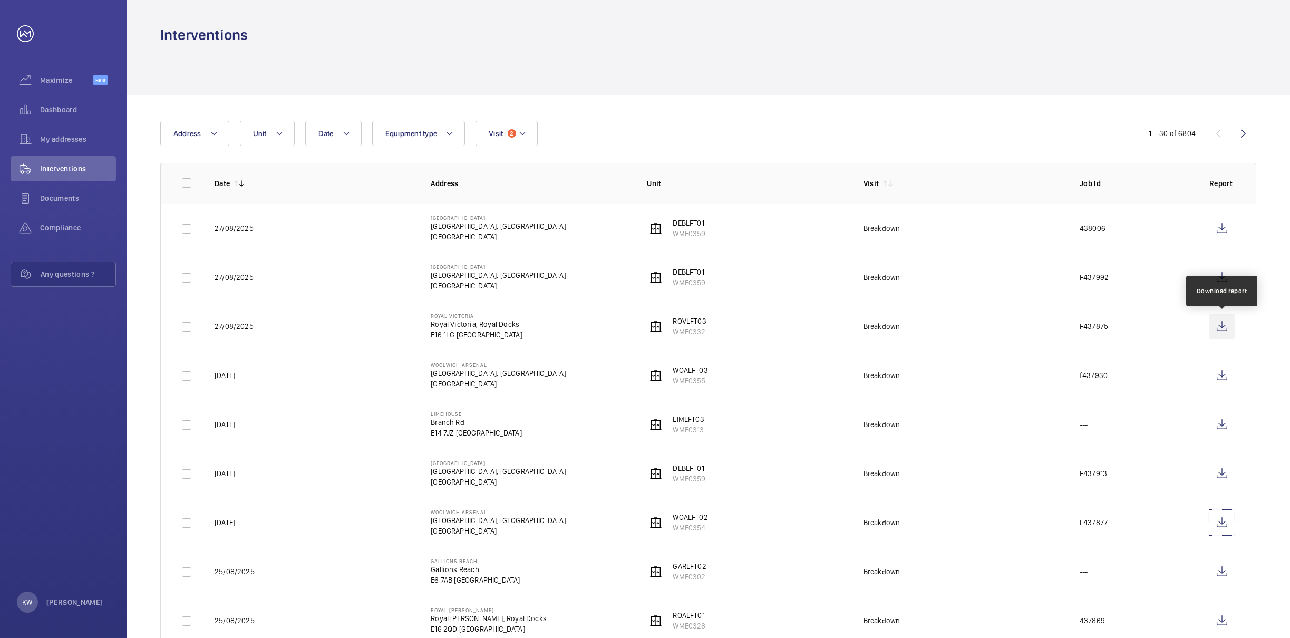 Image resolution: width=1290 pixels, height=638 pixels. What do you see at coordinates (78, 198) in the screenshot?
I see `span: Documents` at bounding box center [78, 198].